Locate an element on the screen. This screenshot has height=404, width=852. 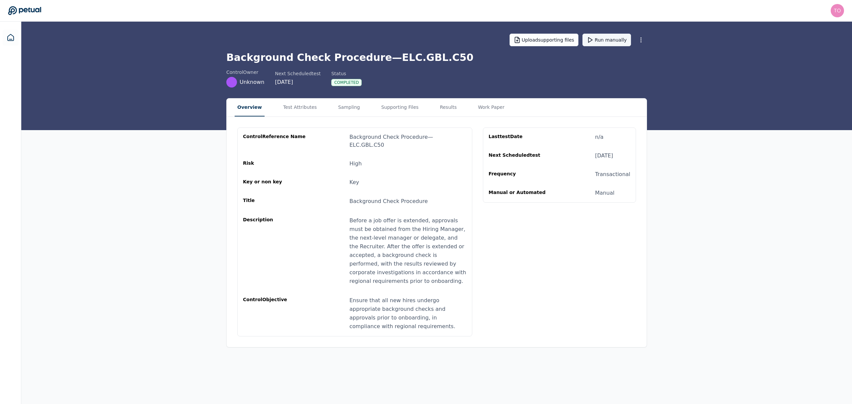
span: Background Check Procedure is located at coordinates (388, 201).